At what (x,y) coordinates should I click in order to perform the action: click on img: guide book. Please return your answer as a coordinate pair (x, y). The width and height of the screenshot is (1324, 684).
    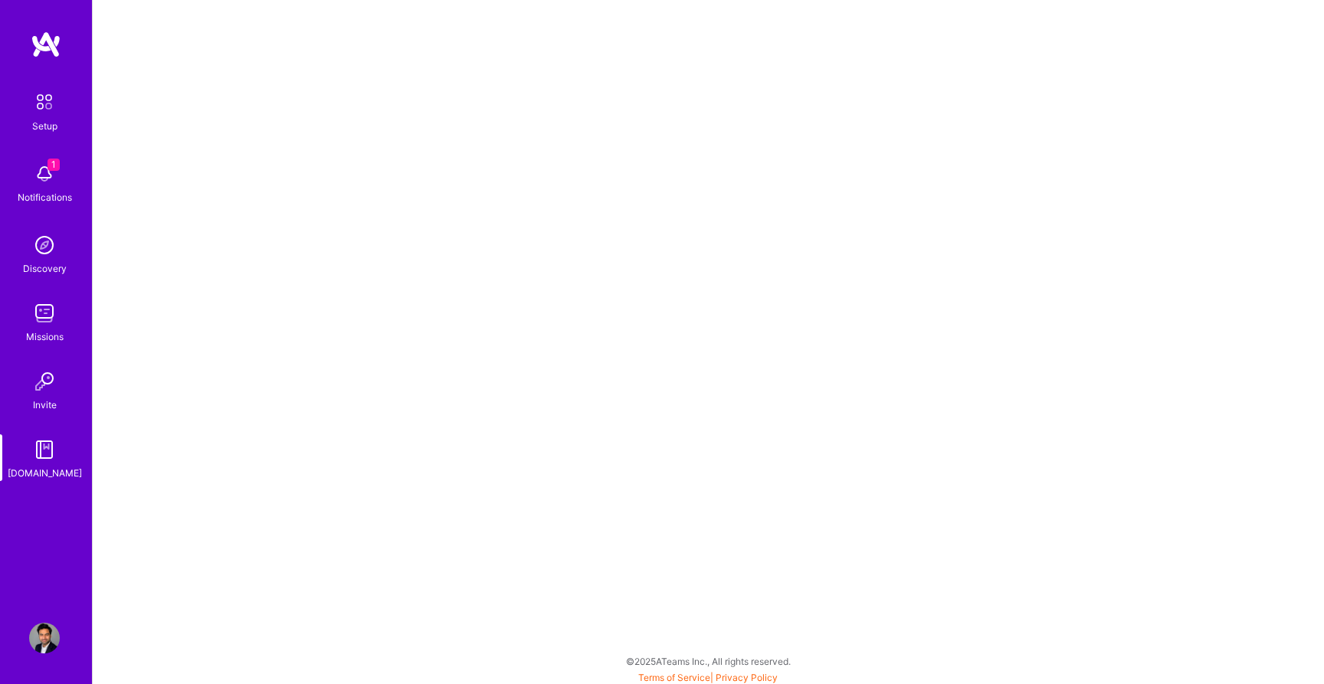
    Looking at the image, I should click on (44, 450).